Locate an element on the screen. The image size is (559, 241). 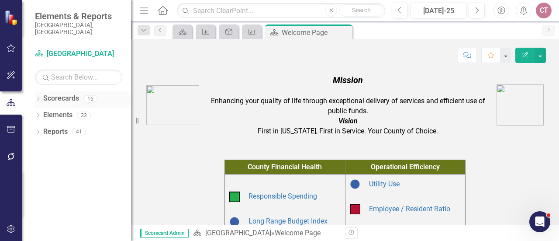
span: Search is located at coordinates (361, 10).